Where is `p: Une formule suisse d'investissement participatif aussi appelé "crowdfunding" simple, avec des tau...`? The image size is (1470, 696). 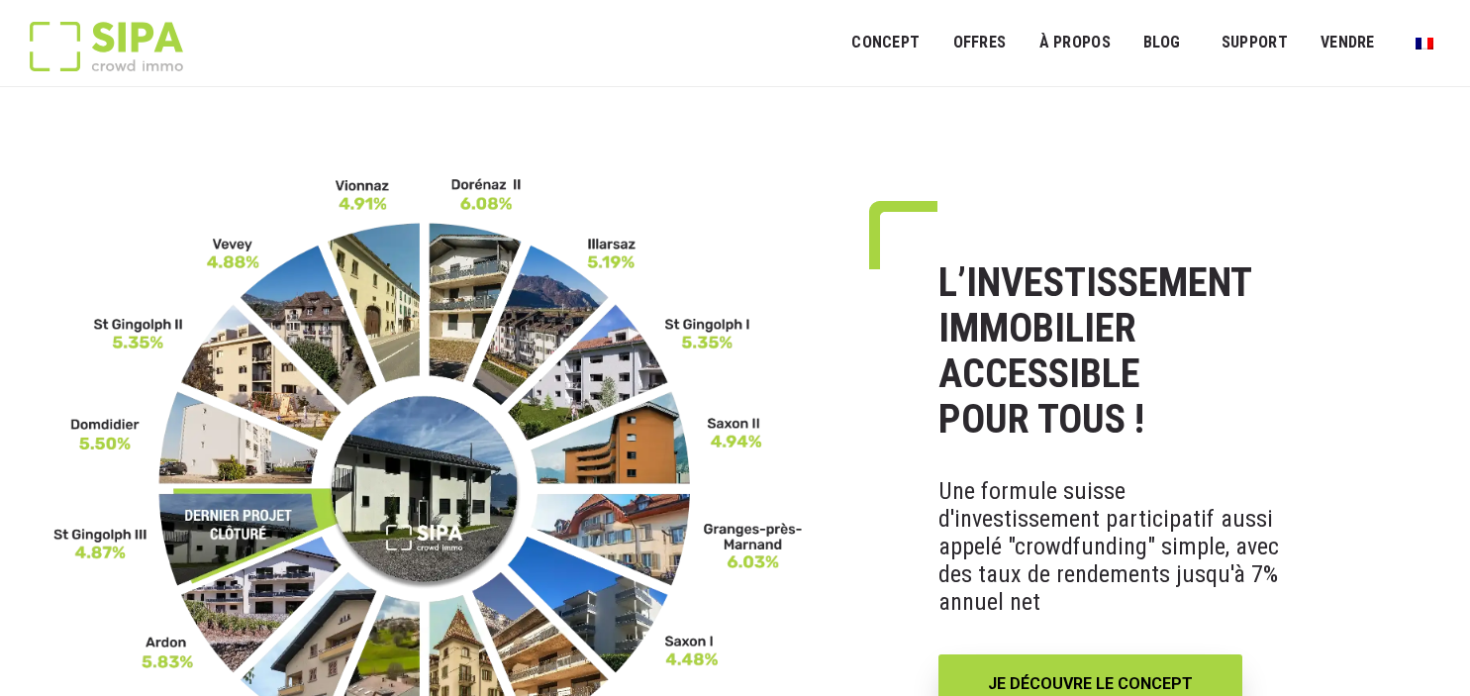
p: Une formule suisse d'investissement participatif aussi appelé "crowdfunding" simple, avec des tau... is located at coordinates (1115, 546).